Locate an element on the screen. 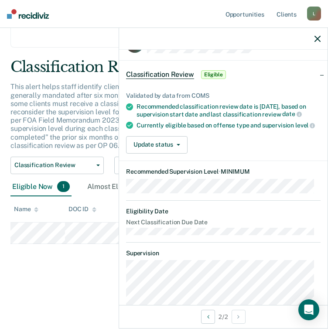 The image size is (328, 329). button: Previous Opportunity is located at coordinates (208, 317).